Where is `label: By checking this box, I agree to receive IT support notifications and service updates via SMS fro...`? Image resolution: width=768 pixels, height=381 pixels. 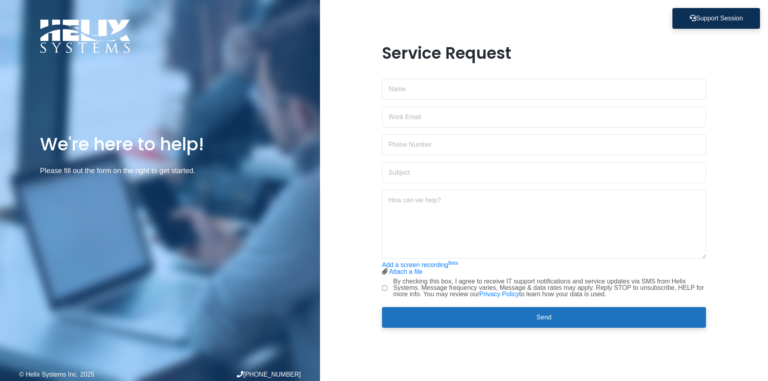 label: By checking this box, I agree to receive IT support notifications and service updates via SMS fro... is located at coordinates (549, 288).